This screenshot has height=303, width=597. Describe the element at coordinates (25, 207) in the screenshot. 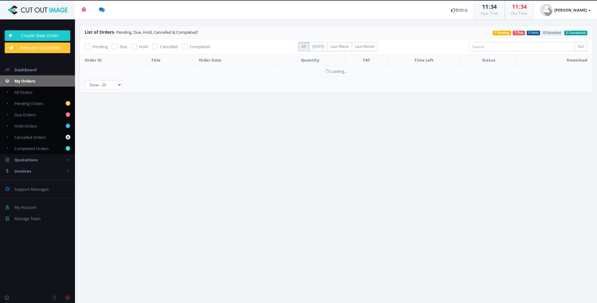

I see `span: My Account` at that location.